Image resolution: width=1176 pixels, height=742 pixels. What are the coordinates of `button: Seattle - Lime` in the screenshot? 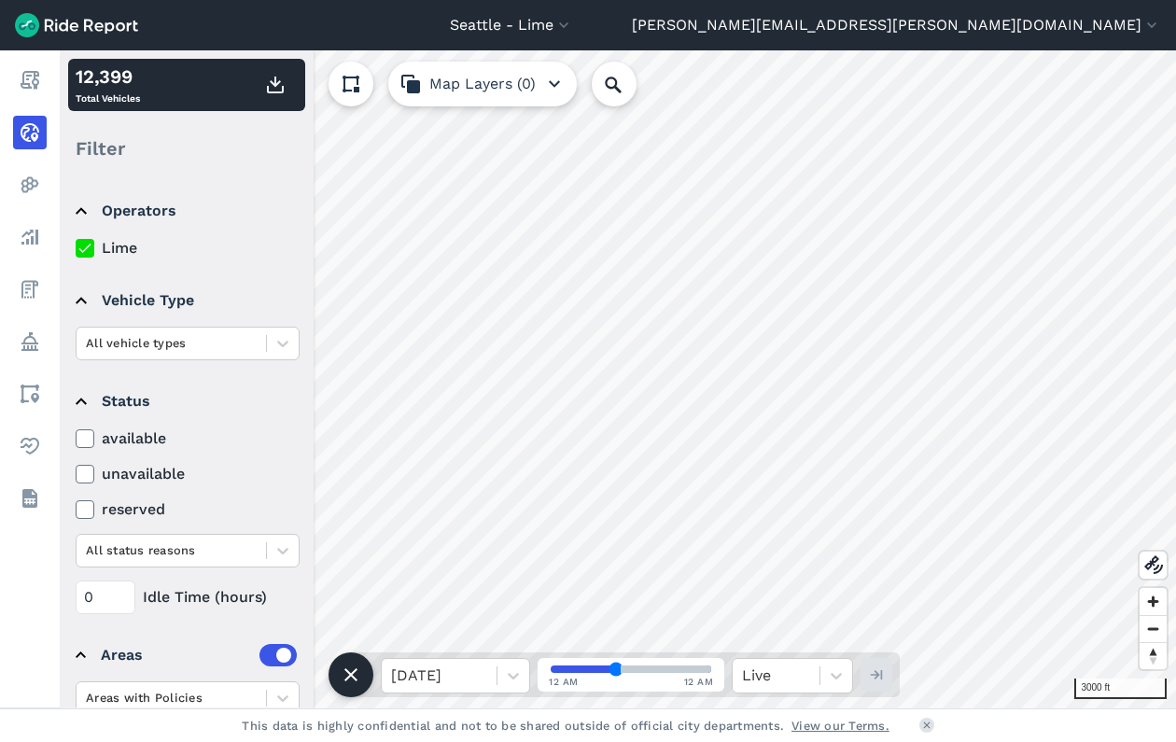 It's located at (511, 25).